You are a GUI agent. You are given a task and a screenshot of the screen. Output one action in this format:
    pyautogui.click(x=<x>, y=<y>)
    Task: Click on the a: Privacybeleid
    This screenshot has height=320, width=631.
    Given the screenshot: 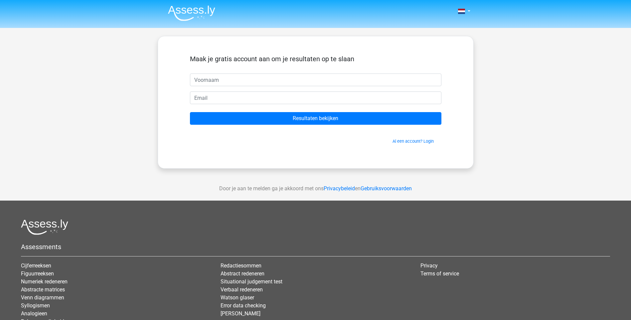 What is the action you would take?
    pyautogui.click(x=339, y=188)
    